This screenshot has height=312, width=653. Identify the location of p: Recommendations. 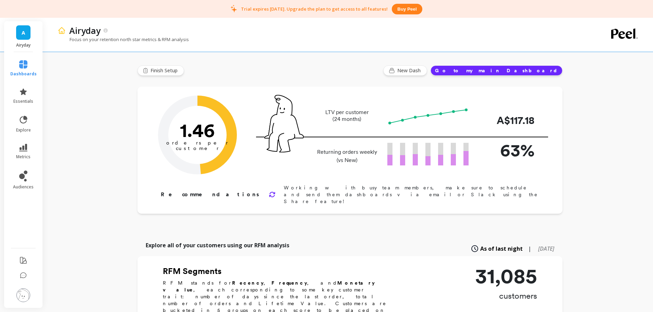
(210, 195).